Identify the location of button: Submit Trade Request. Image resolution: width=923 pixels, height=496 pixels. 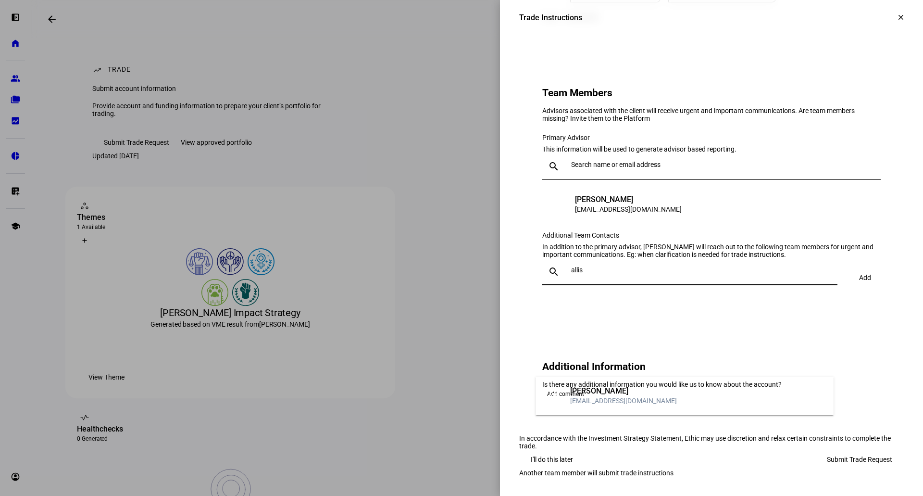
(860, 459).